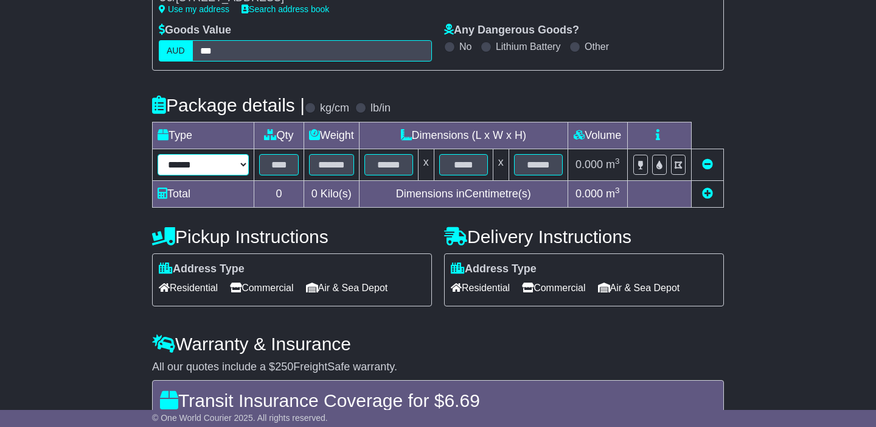 The width and height of the screenshot is (876, 427). Describe the element at coordinates (512, 30) in the screenshot. I see `label: Any Dangerous Goods?` at that location.